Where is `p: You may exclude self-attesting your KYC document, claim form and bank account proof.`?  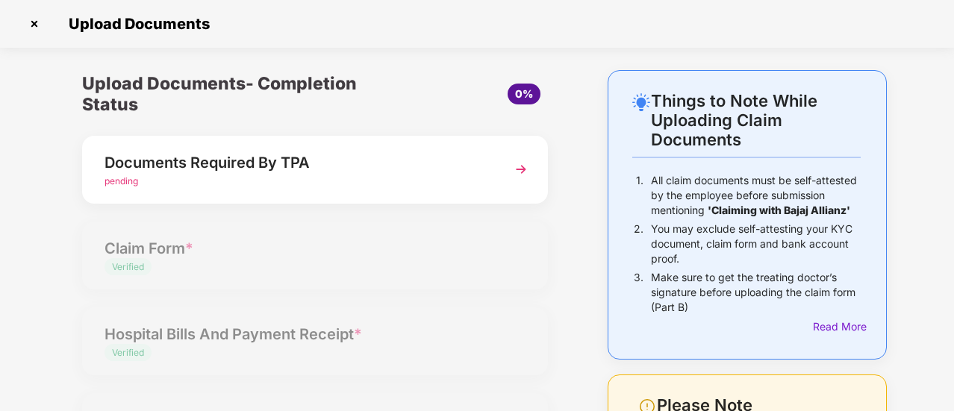
p: You may exclude self-attesting your KYC document, claim form and bank account proof. is located at coordinates (755, 244).